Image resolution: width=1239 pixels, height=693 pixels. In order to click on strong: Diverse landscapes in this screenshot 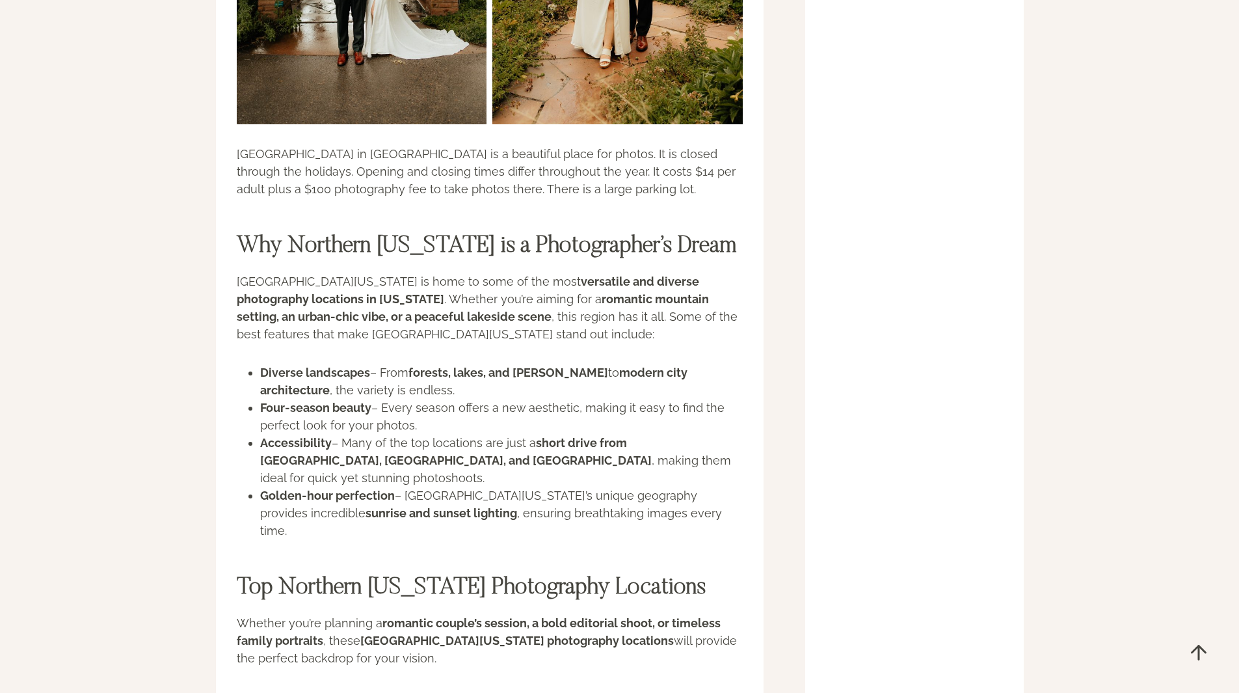, I will do `click(315, 372)`.